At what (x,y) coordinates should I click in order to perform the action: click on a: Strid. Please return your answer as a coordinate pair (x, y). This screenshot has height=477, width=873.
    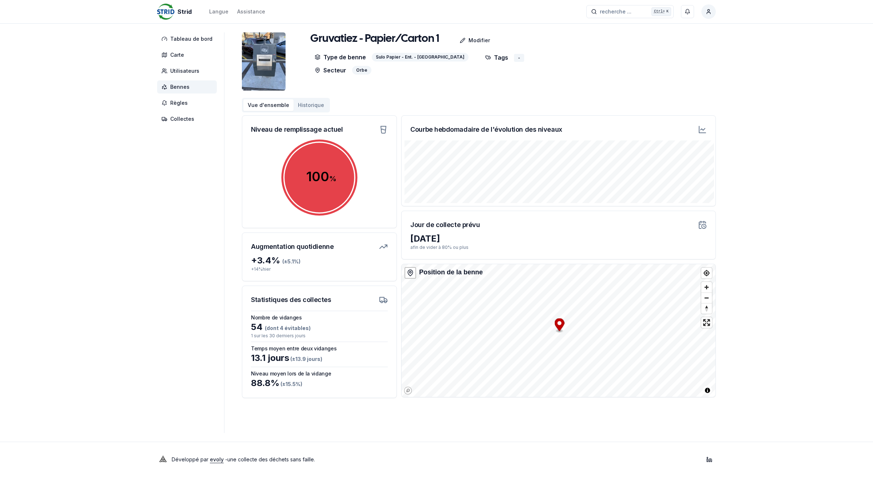
    Looking at the image, I should click on (176, 12).